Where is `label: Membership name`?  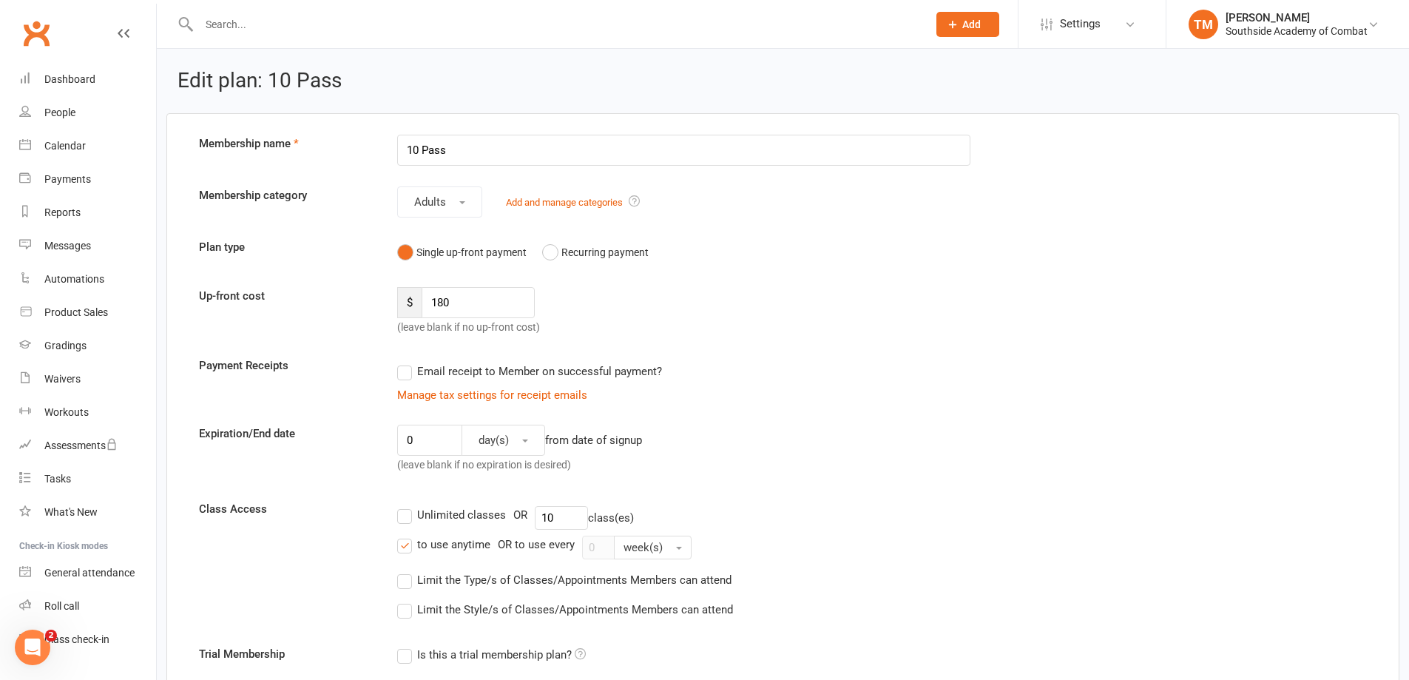
label: Membership name is located at coordinates (287, 144).